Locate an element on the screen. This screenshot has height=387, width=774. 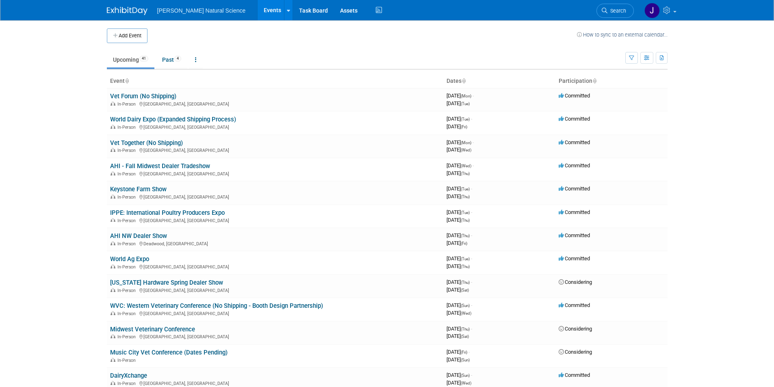
button: Add Event is located at coordinates (127, 36).